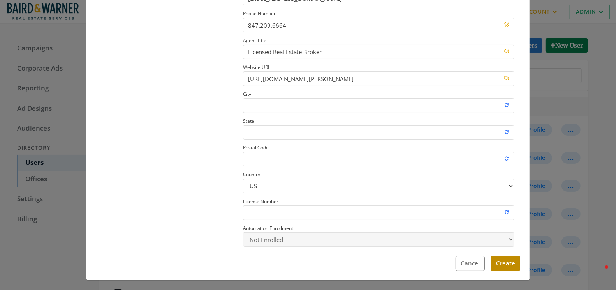 Image resolution: width=616 pixels, height=290 pixels. I want to click on input: State, so click(378, 132).